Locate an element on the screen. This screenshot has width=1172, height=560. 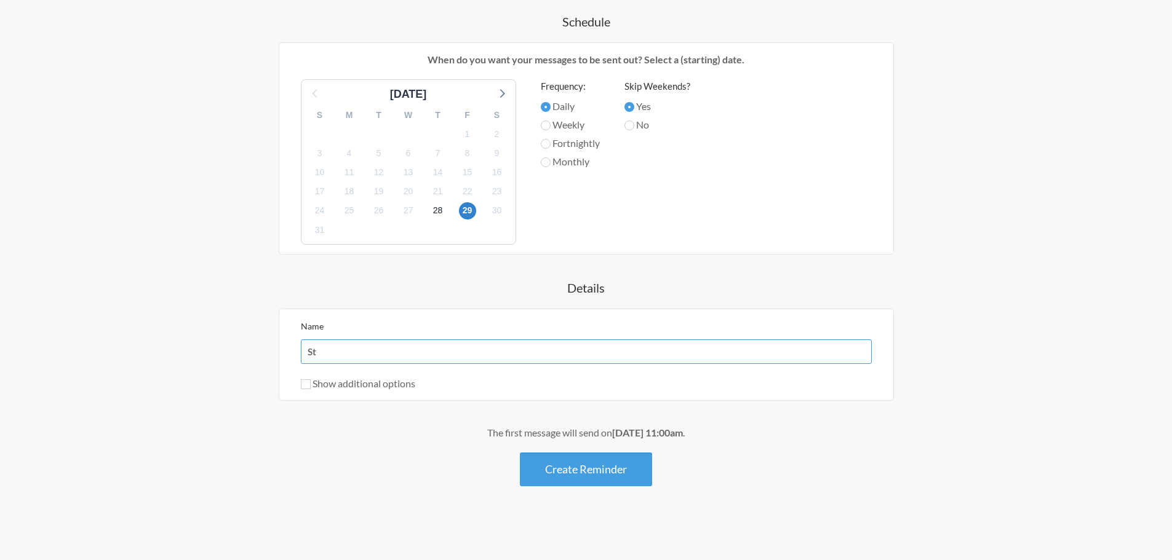
input: Fortnightly is located at coordinates (546, 144).